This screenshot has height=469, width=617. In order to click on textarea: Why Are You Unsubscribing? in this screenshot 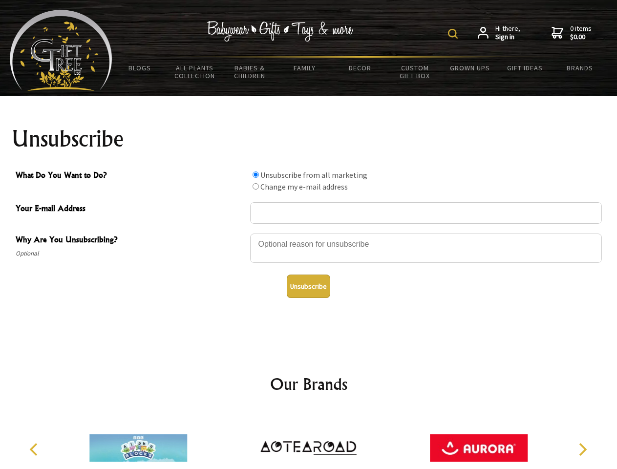, I will do `click(426, 248)`.